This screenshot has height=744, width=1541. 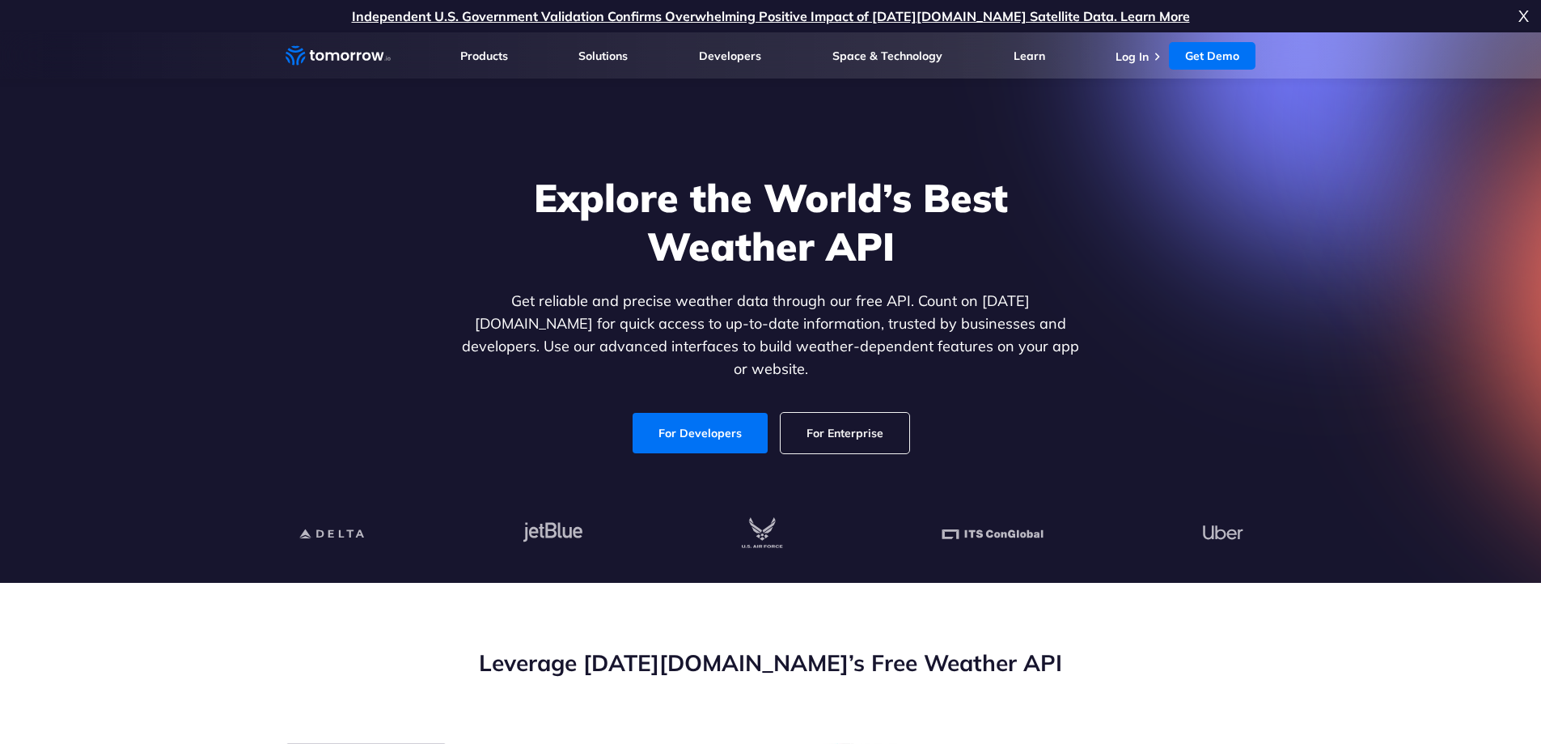 What do you see at coordinates (1132, 57) in the screenshot?
I see `a: Log In` at bounding box center [1132, 57].